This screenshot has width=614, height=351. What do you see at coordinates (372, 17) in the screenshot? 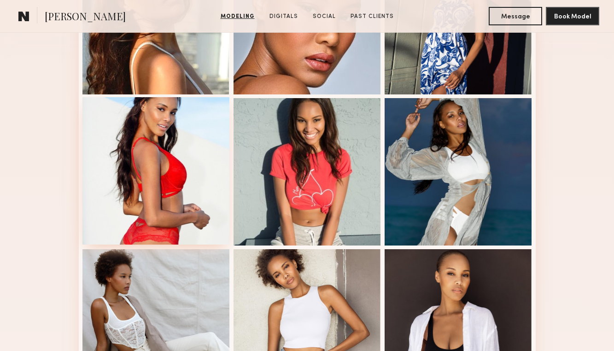
I see `a: Past Clients` at bounding box center [372, 17].